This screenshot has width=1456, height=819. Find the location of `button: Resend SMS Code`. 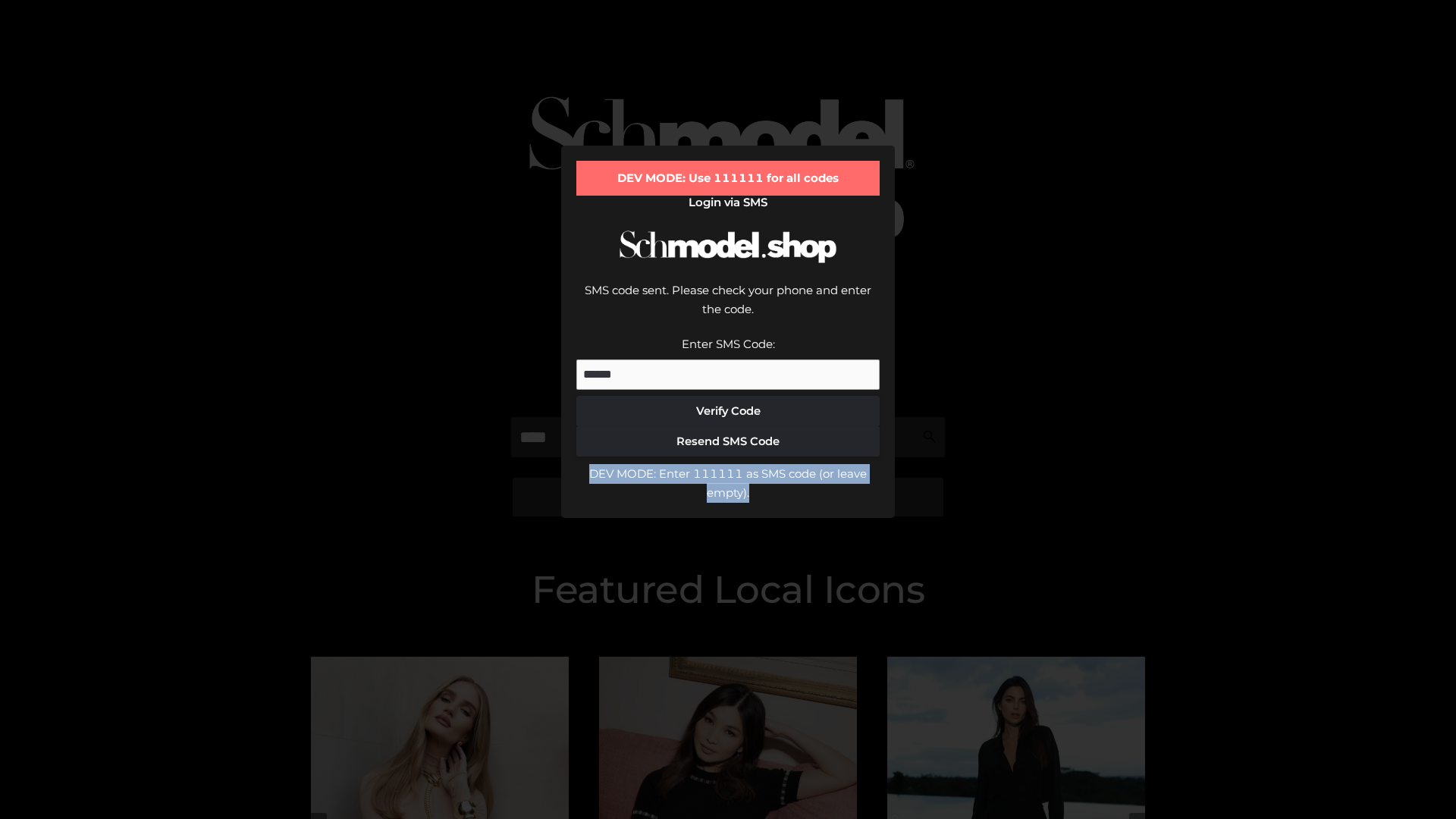

button: Resend SMS Code is located at coordinates (728, 442).